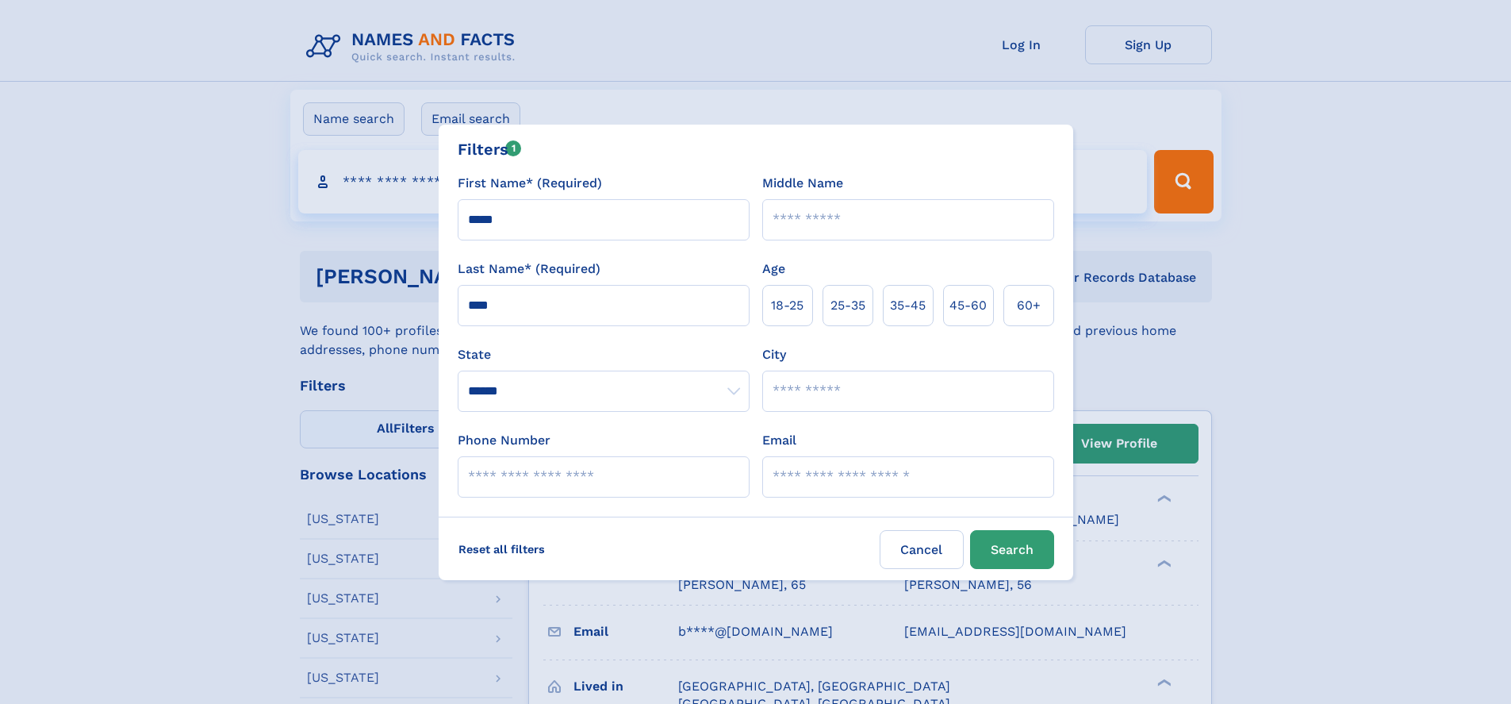  What do you see at coordinates (1012, 549) in the screenshot?
I see `button: Search` at bounding box center [1012, 549].